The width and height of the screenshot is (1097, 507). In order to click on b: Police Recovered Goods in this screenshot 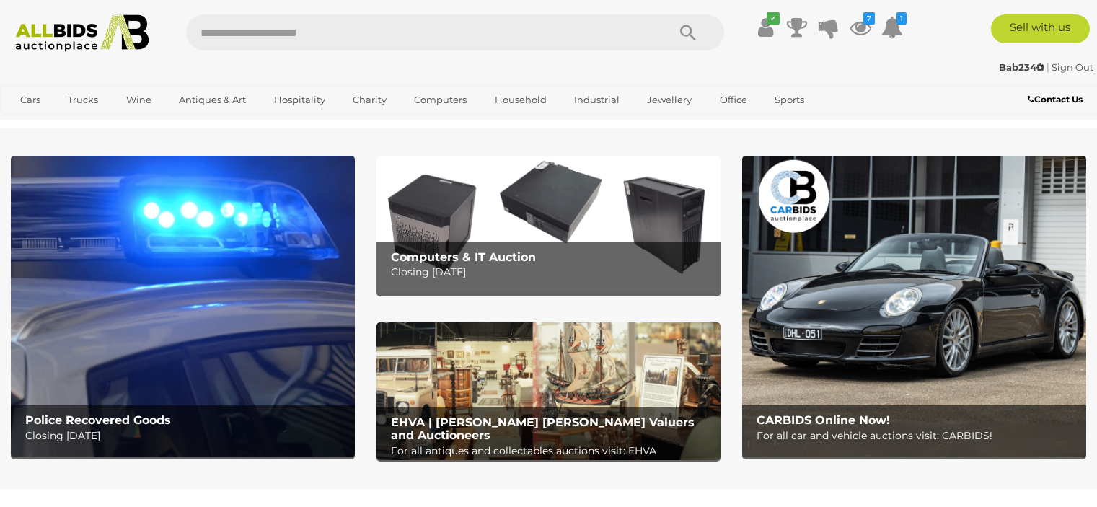, I will do `click(98, 420)`.